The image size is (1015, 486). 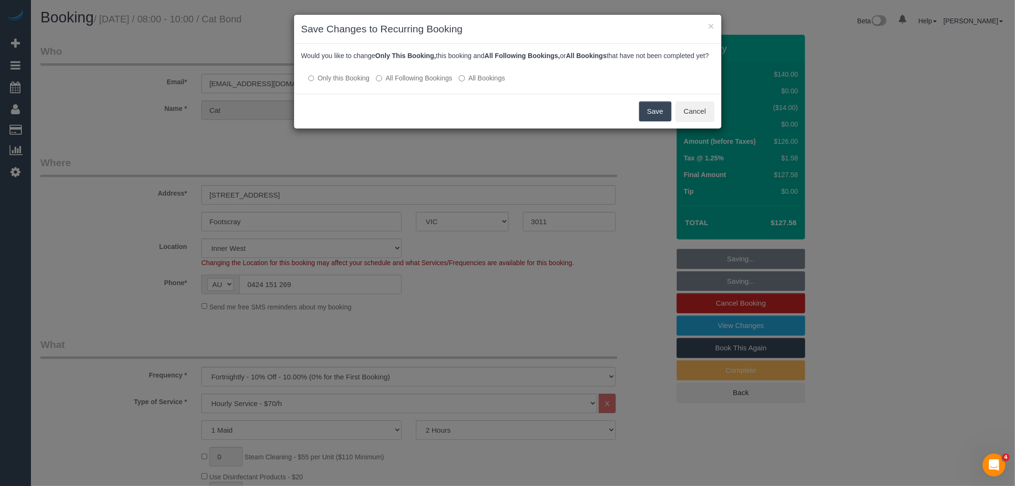 I want to click on button: Save, so click(x=655, y=111).